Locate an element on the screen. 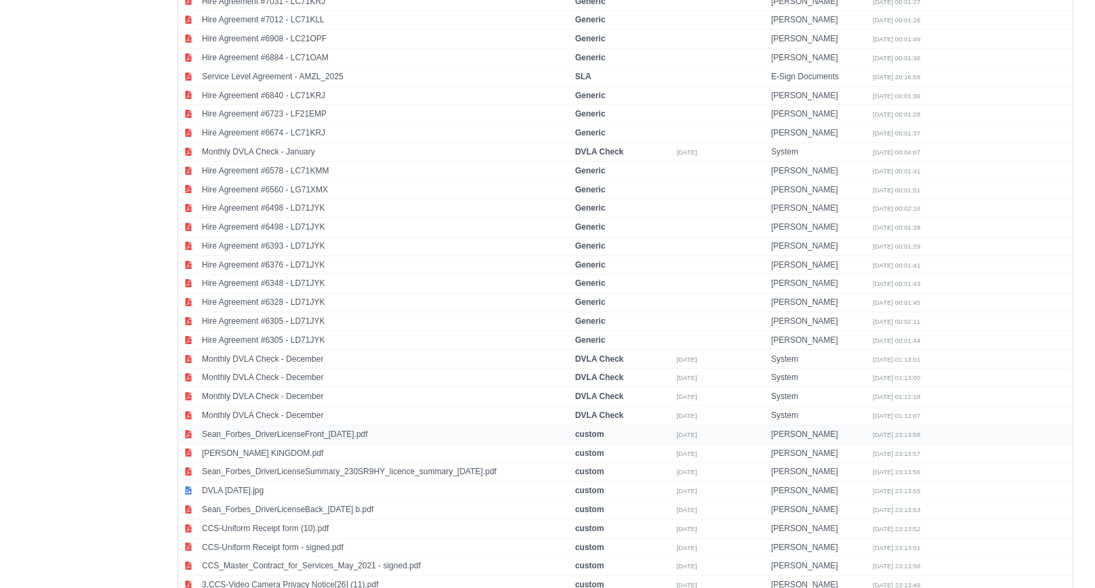 This screenshot has height=588, width=1095. td: Hire Agreement #6674 - LC71KRJ is located at coordinates (385, 133).